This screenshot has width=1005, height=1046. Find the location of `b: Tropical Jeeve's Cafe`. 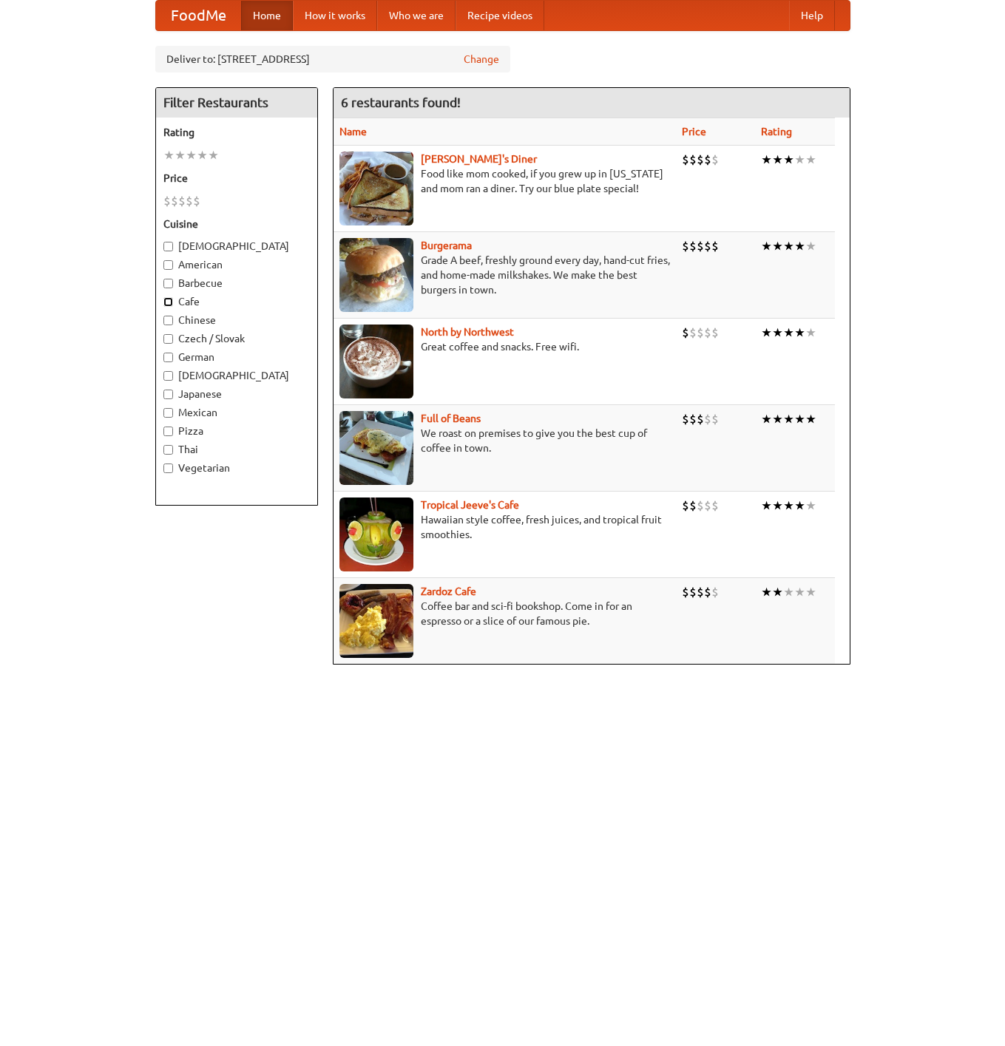

b: Tropical Jeeve's Cafe is located at coordinates (470, 505).